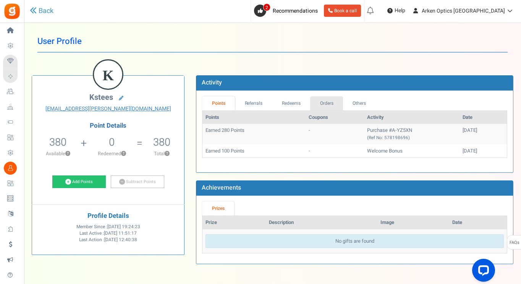  What do you see at coordinates (58, 153) in the screenshot?
I see `p: Available` at bounding box center [58, 153].